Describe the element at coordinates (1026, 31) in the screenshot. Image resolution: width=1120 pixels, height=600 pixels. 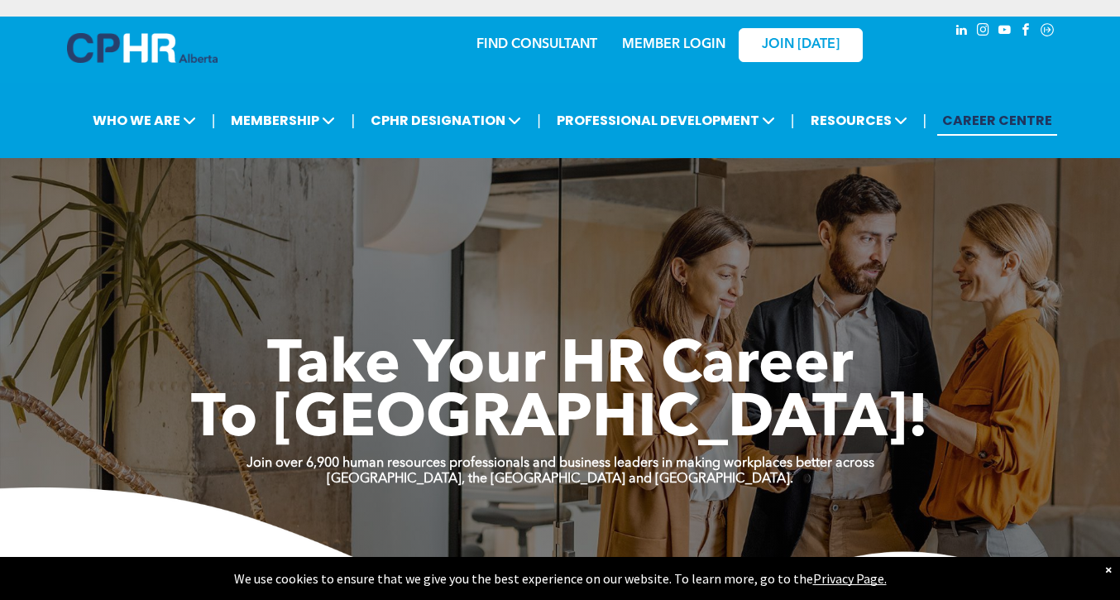
I see `a: facebook` at that location.